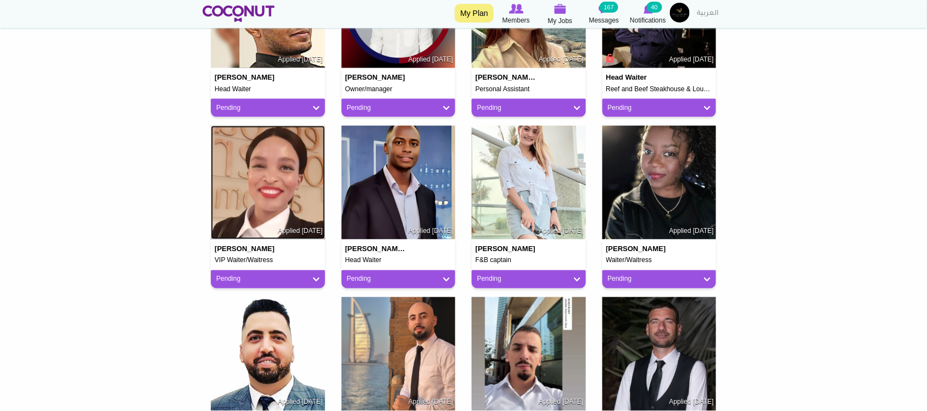 The width and height of the screenshot is (927, 411). I want to click on a: Messages Messages 167, so click(604, 14).